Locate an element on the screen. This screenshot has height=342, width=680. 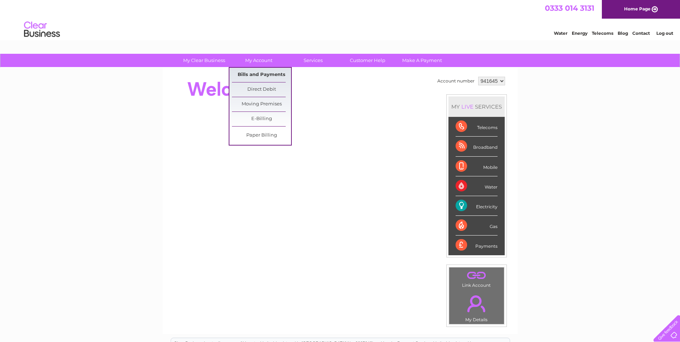
a: My Account is located at coordinates (259, 60).